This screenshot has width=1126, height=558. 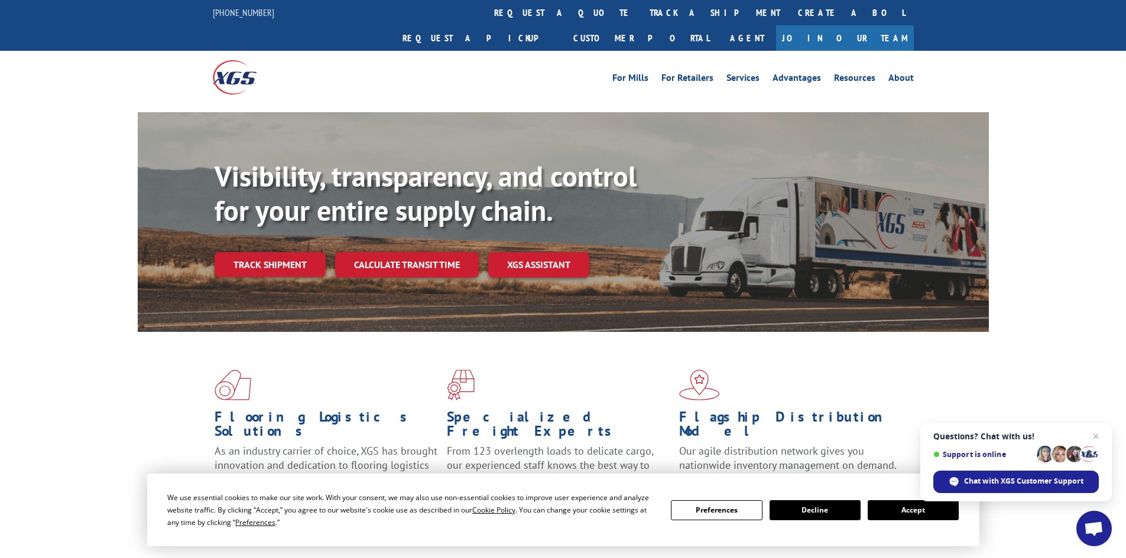 I want to click on span: Preferences, so click(x=255, y=522).